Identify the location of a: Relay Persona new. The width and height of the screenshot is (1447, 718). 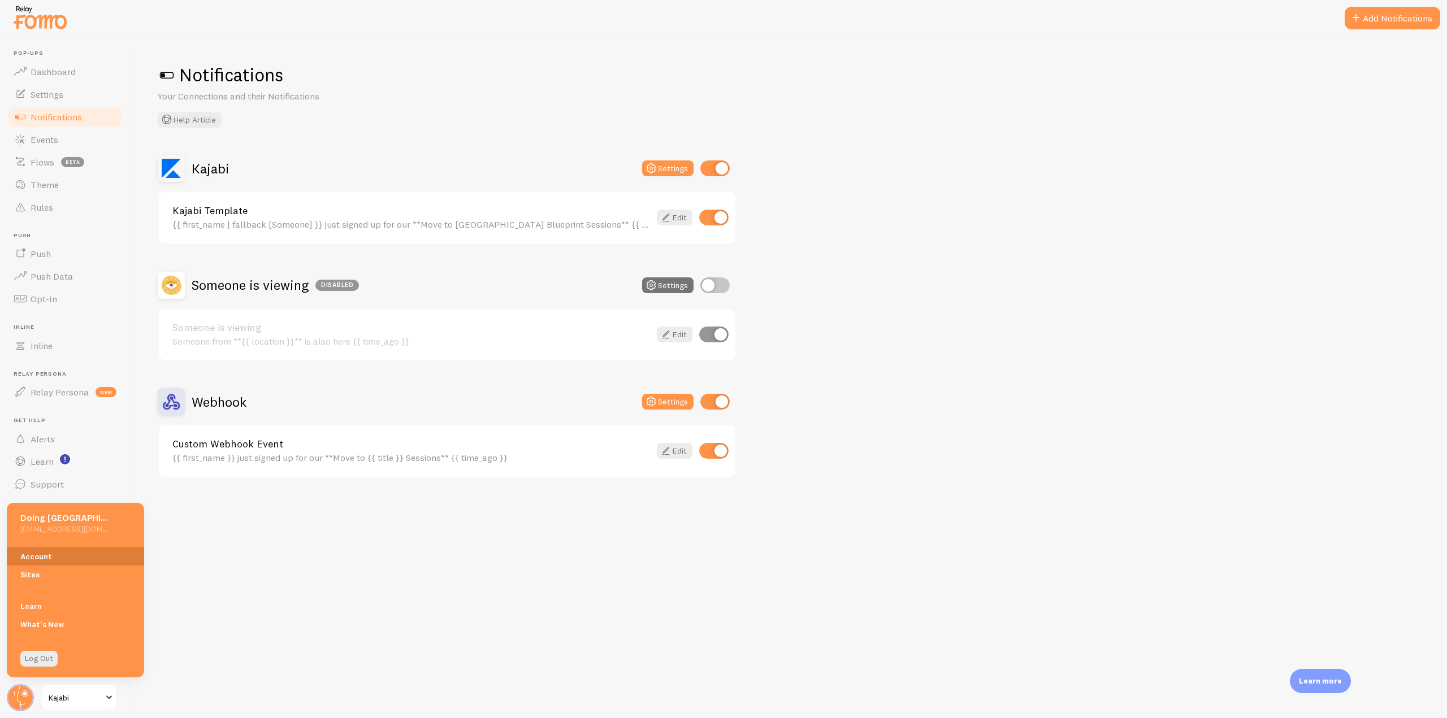
(65, 392).